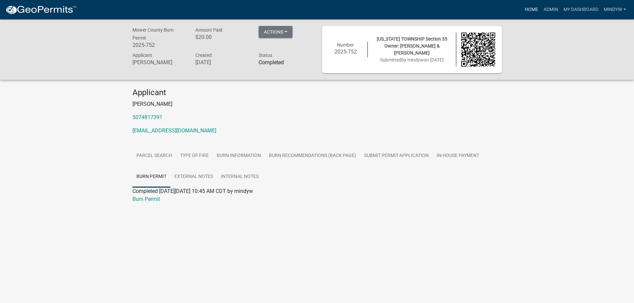 This screenshot has width=634, height=303. Describe the element at coordinates (147, 117) in the screenshot. I see `a: 5074817391` at that location.